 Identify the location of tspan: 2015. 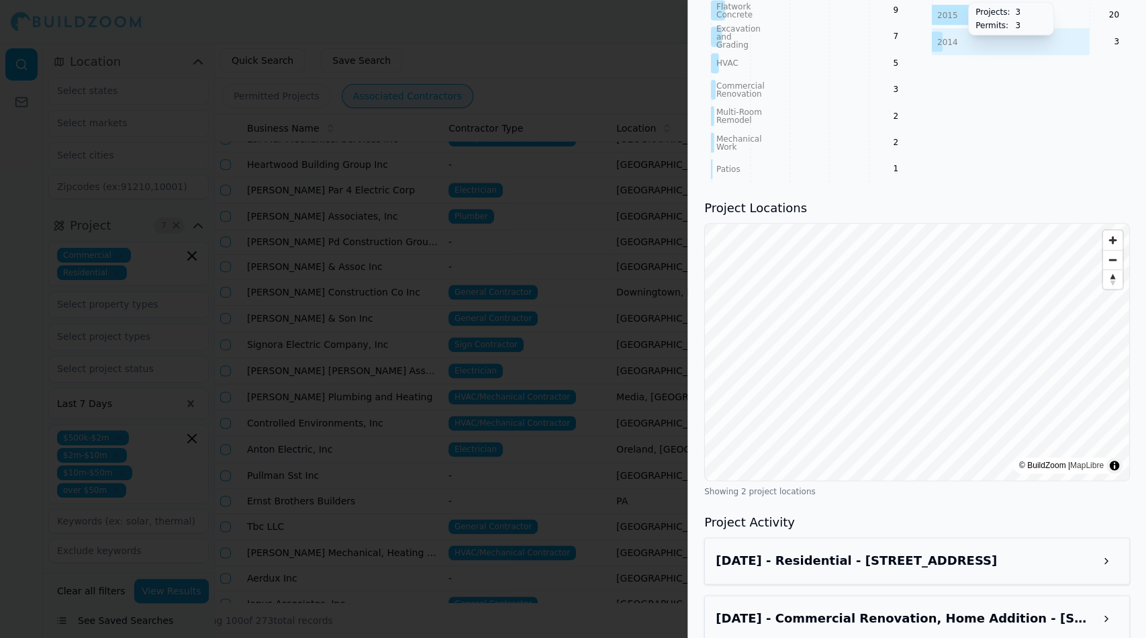
(948, 15).